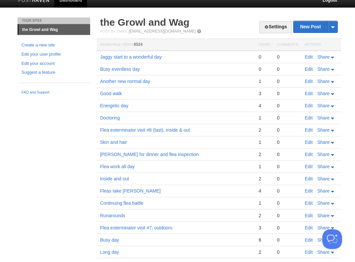 The width and height of the screenshot is (355, 262). What do you see at coordinates (54, 45) in the screenshot?
I see `a: Create a new site` at bounding box center [54, 45].